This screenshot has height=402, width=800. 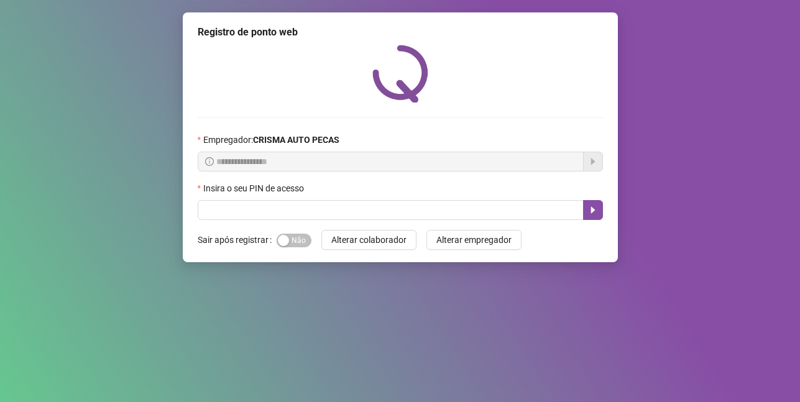 I want to click on span: info-circle, so click(x=209, y=162).